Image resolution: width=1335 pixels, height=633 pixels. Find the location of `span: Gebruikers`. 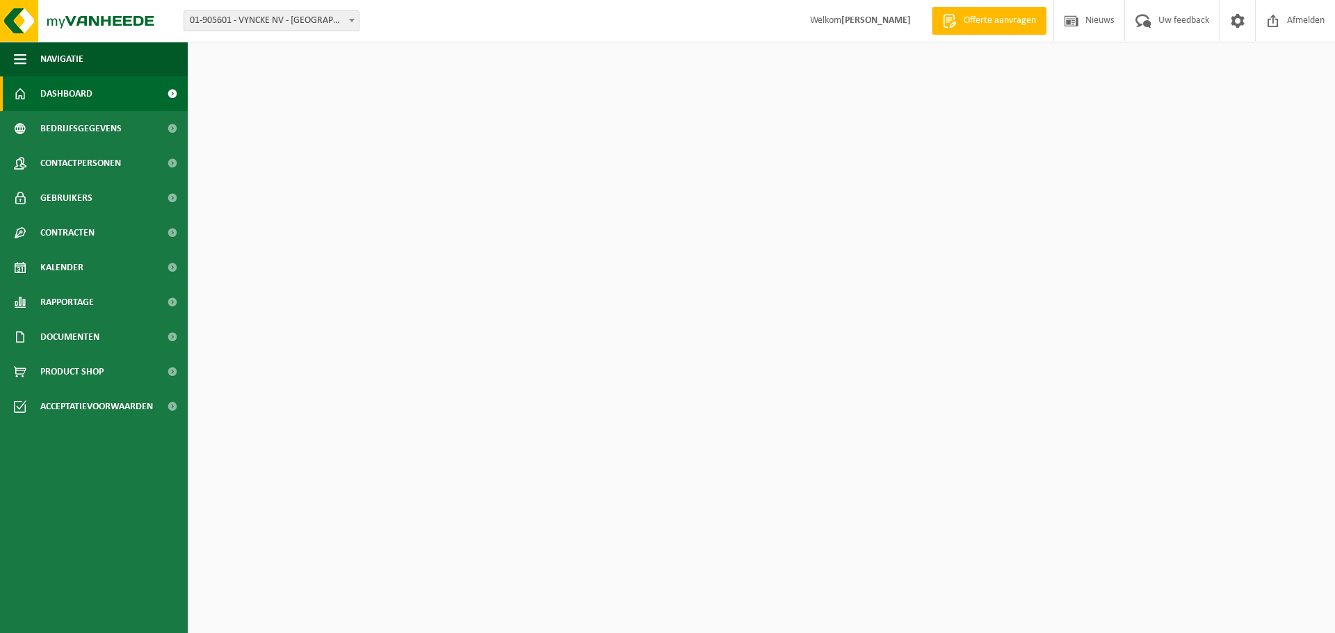

span: Gebruikers is located at coordinates (66, 198).